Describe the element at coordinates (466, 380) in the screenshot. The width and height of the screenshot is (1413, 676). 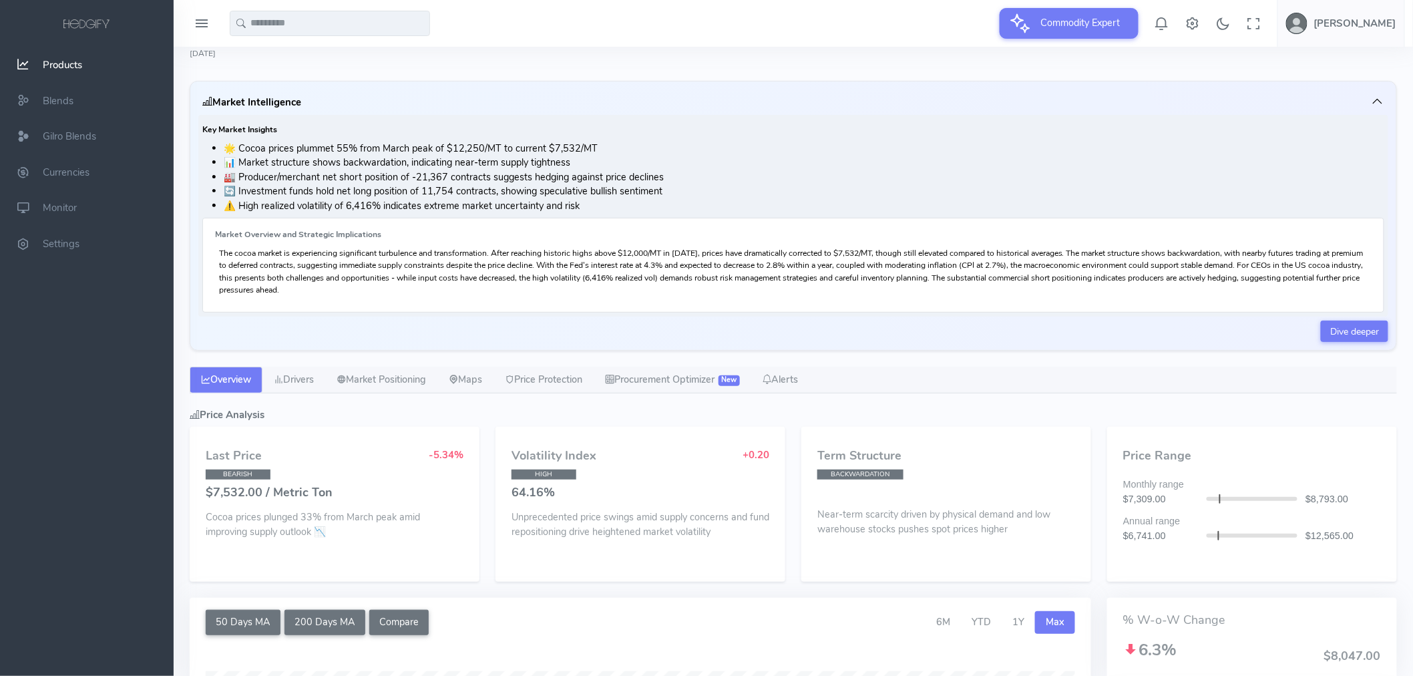
I see `a: Maps` at that location.